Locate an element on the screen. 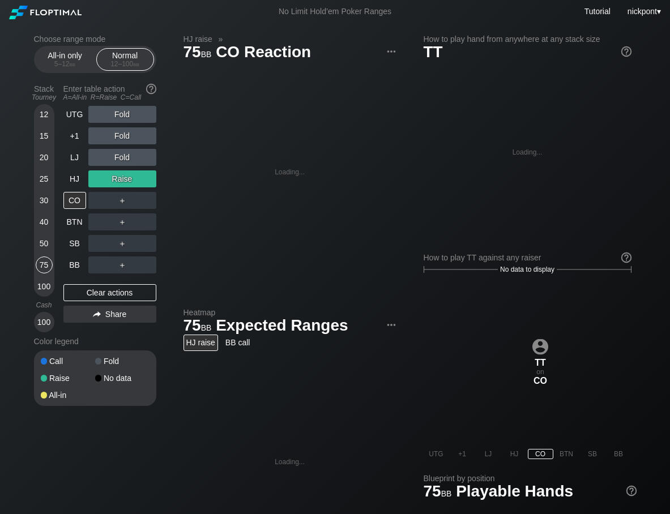 Image resolution: width=670 pixels, height=514 pixels. div: HJ raise is located at coordinates (200, 342).